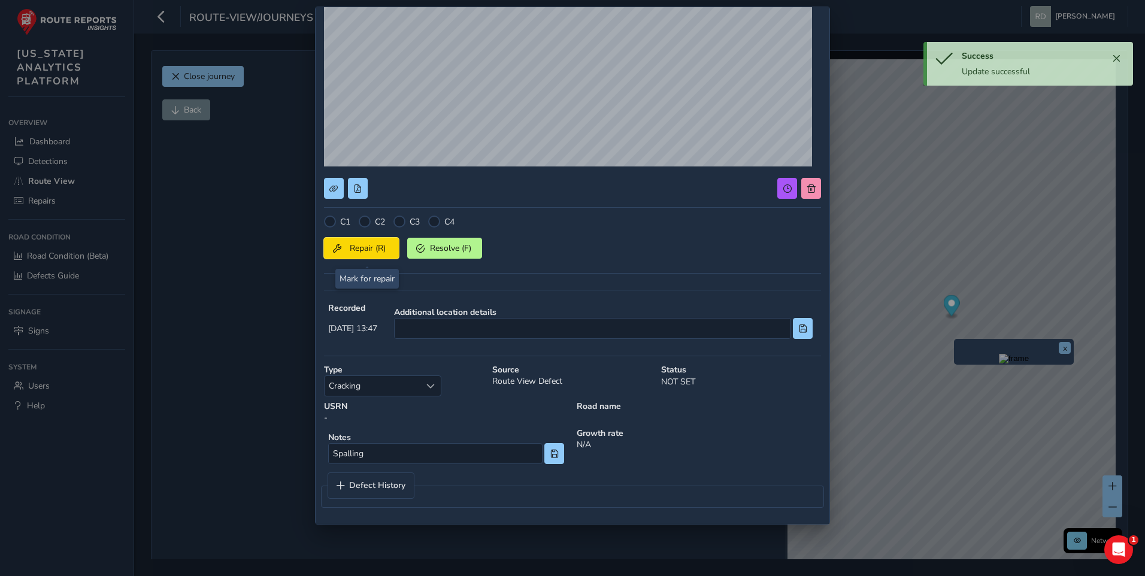  What do you see at coordinates (446, 437) in the screenshot?
I see `strong: Notes` at bounding box center [446, 437].